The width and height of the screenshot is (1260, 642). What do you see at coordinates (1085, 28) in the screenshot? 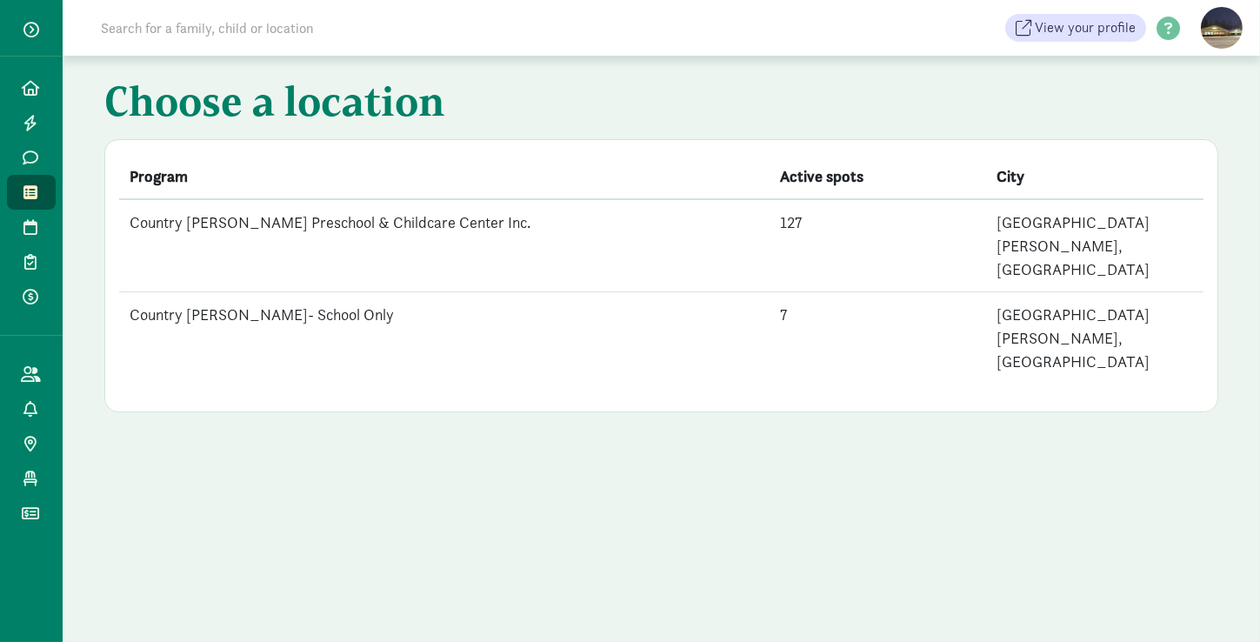
I see `span: View your profile` at bounding box center [1085, 28].